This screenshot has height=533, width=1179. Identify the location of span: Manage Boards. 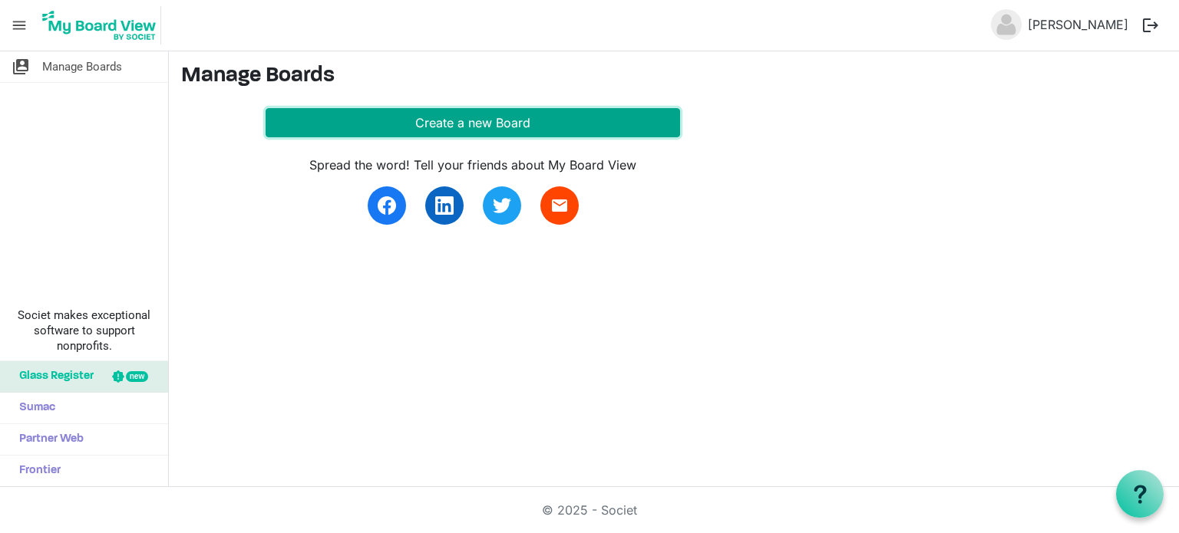
(82, 67).